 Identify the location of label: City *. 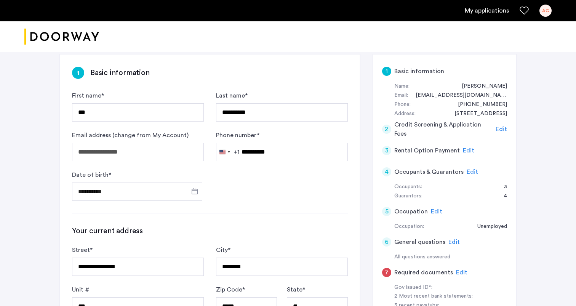
(223, 250).